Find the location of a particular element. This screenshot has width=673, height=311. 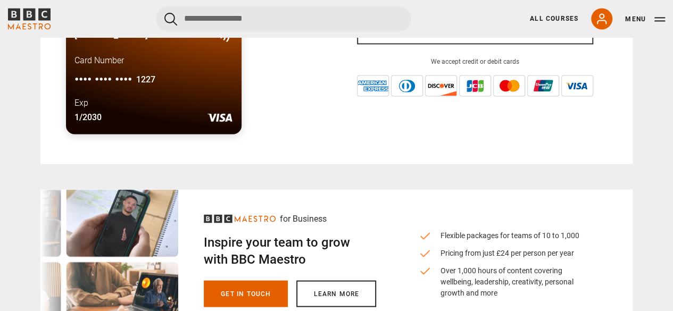

li: Pricing from just £24 per person per year is located at coordinates (505, 253).